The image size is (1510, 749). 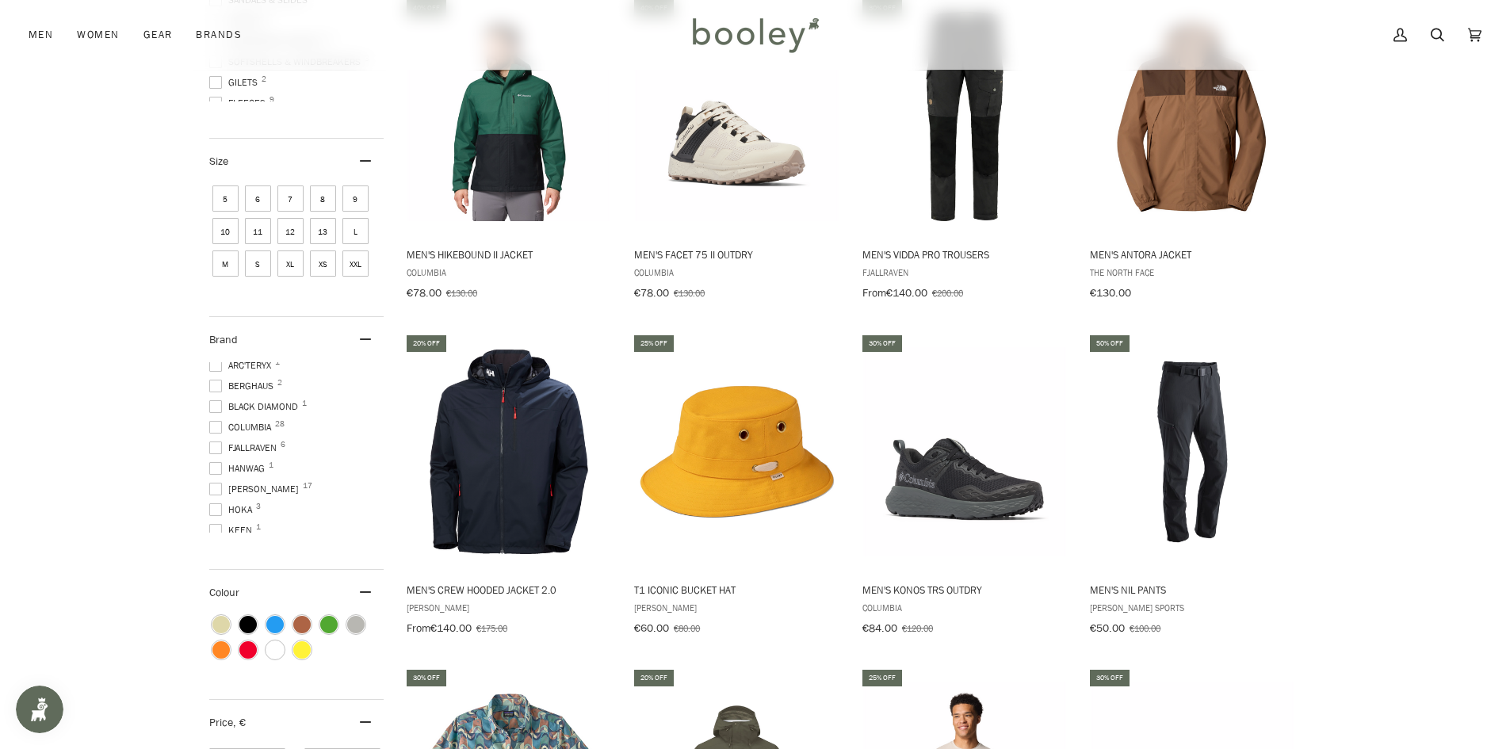 What do you see at coordinates (880, 628) in the screenshot?
I see `span: €84.00` at bounding box center [880, 628].